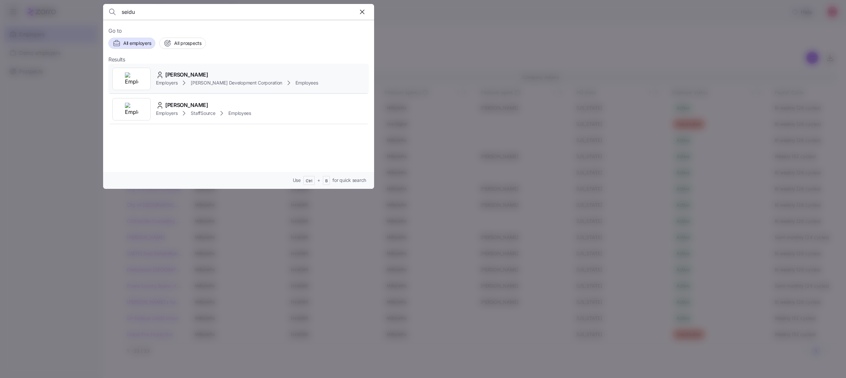 The image size is (846, 378). What do you see at coordinates (182, 43) in the screenshot?
I see `button: All prospects` at bounding box center [182, 43].